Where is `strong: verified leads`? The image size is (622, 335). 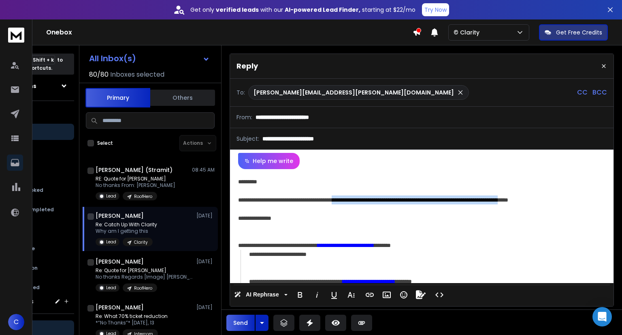
strong: verified leads is located at coordinates (237, 10).